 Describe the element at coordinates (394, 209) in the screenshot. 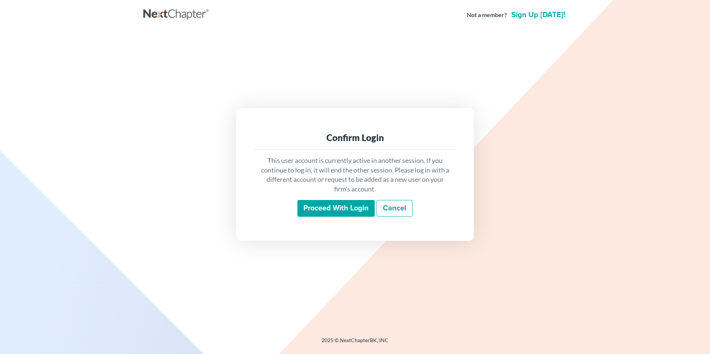

I see `a: Cancel` at that location.